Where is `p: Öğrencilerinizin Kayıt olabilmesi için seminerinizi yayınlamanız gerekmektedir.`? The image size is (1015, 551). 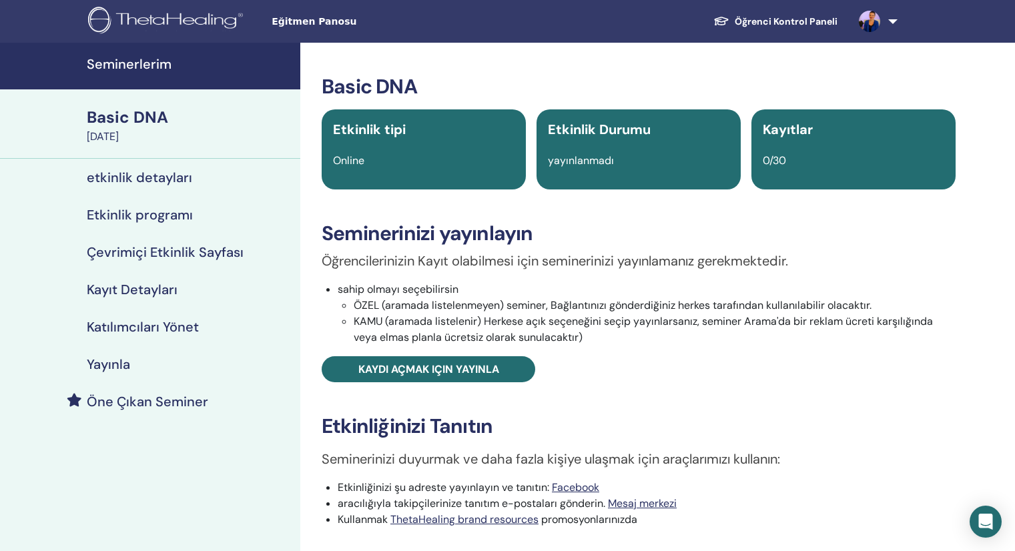
p: Öğrencilerinizin Kayıt olabilmesi için seminerinizi yayınlamanız gerekmektedir. is located at coordinates (639, 261).